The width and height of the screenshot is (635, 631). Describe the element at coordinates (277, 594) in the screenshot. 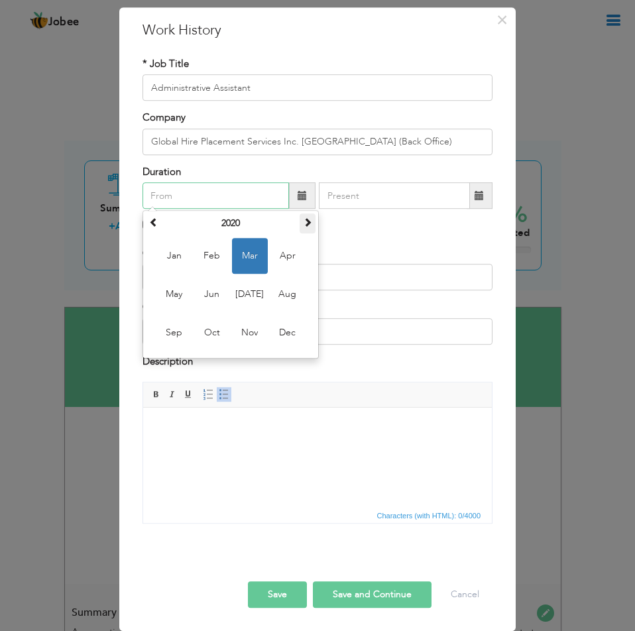

I see `button: Save` at that location.